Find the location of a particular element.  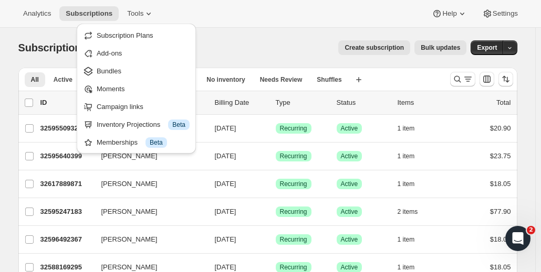

span: 2 is located at coordinates (531, 230).